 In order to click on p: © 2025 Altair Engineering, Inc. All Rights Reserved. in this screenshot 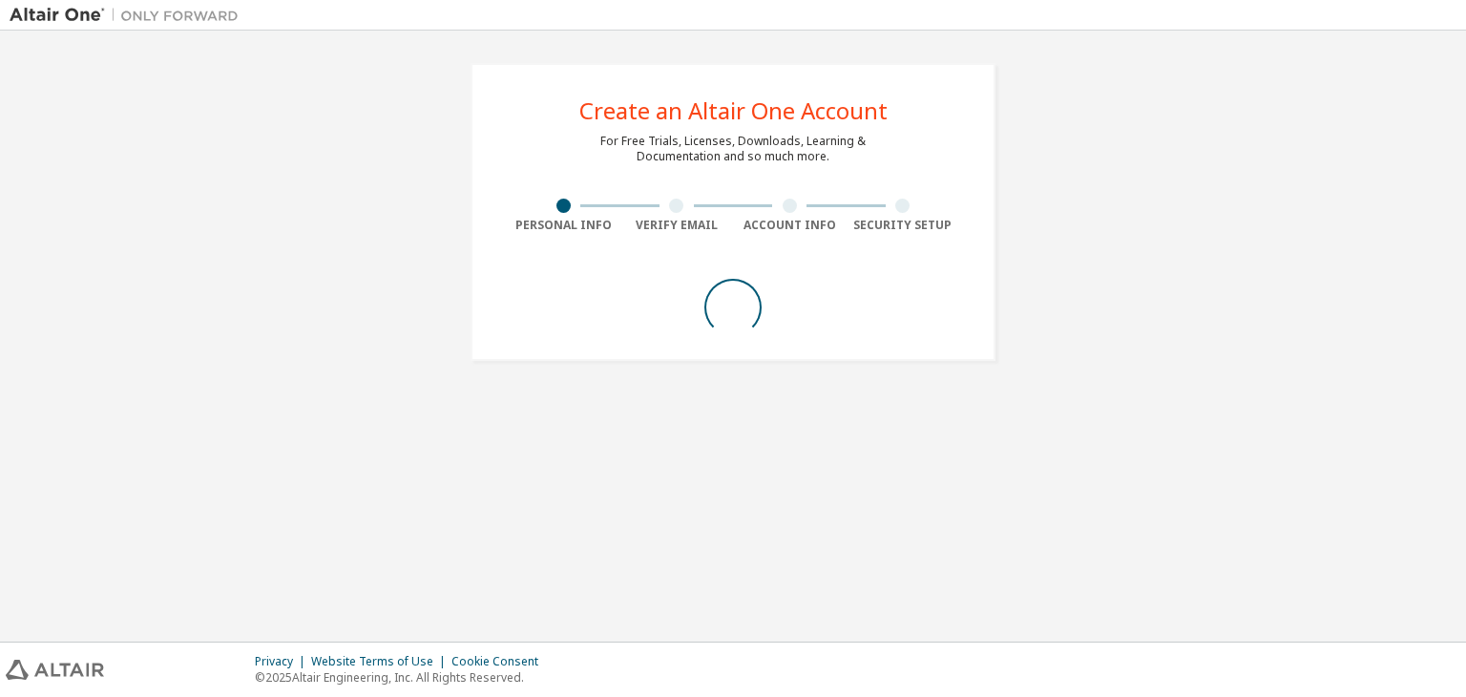, I will do `click(402, 677)`.